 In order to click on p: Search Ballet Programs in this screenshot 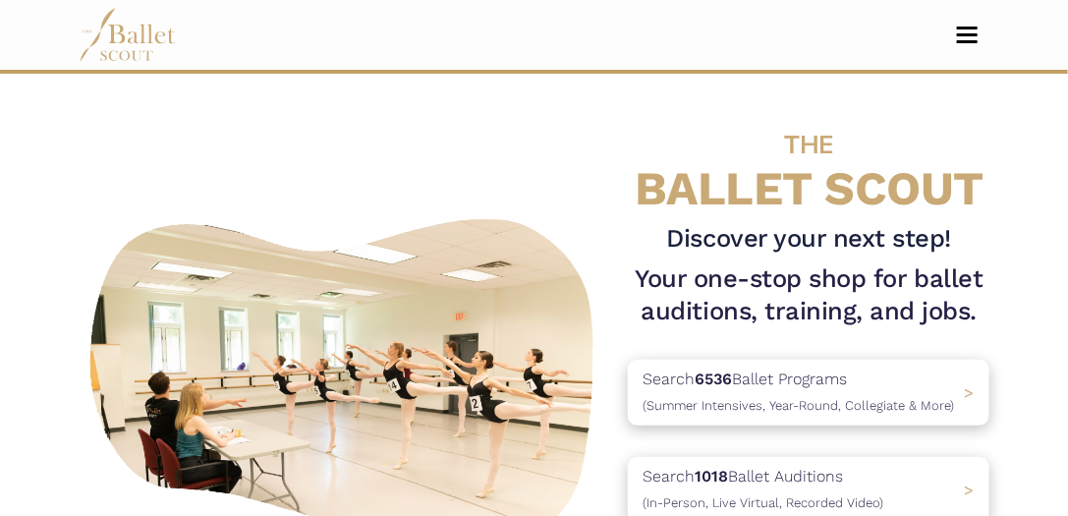, I will do `click(798, 391)`.